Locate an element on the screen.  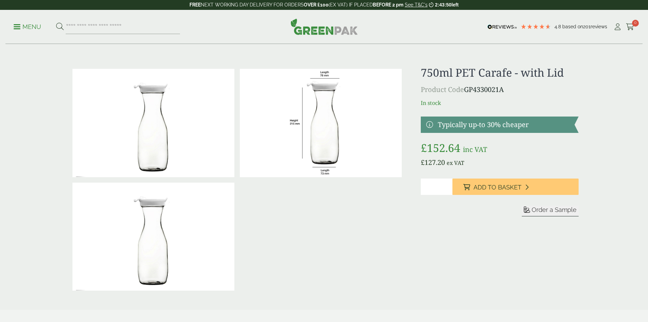
span: ex VAT is located at coordinates (456, 163).